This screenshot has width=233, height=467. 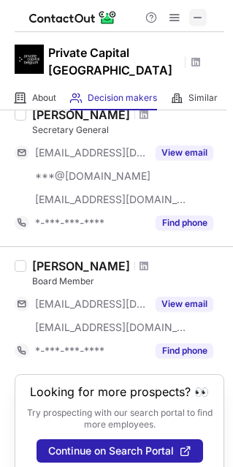 I want to click on p: Try prospecting with our search portal to find more employees., so click(x=119, y=419).